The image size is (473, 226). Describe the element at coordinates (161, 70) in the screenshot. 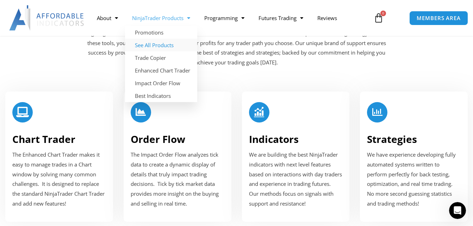

I see `a: Enhanced Chart Trader` at that location.